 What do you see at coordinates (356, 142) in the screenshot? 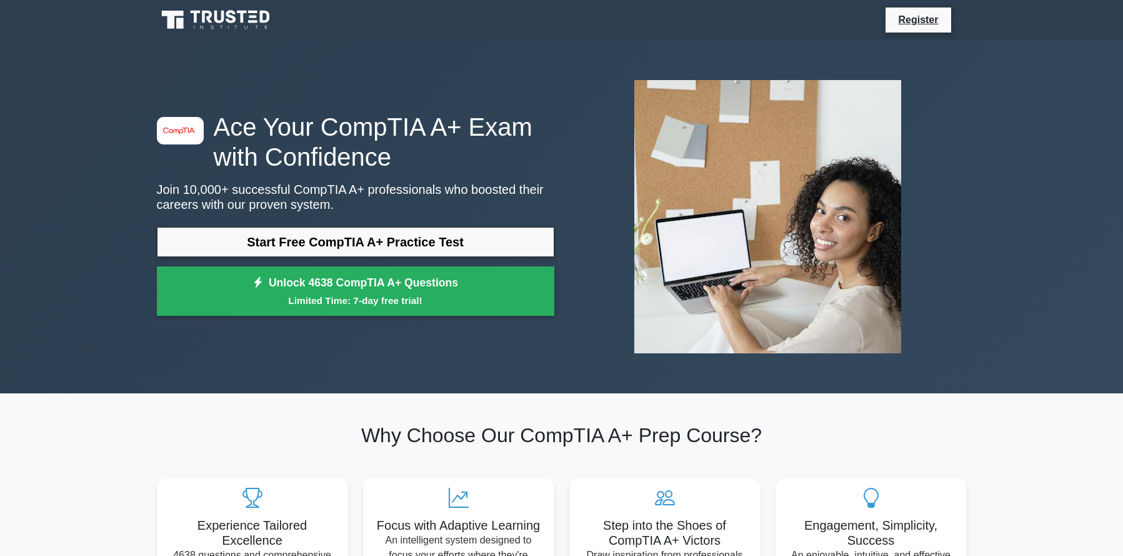
I see `h1: Ace Your CompTIA A+ Exam with Confidence` at bounding box center [356, 142].